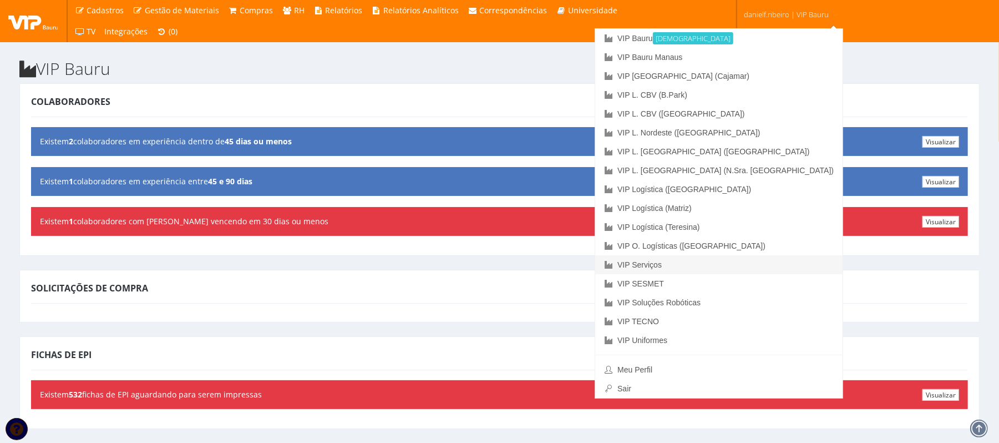 The width and height of the screenshot is (999, 443). What do you see at coordinates (173, 31) in the screenshot?
I see `span: (0)` at bounding box center [173, 31].